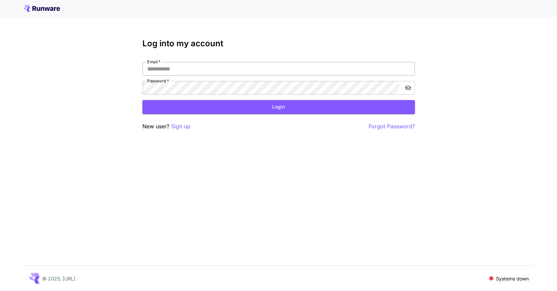 This screenshot has height=291, width=557. I want to click on button: toggle password visibility, so click(408, 88).